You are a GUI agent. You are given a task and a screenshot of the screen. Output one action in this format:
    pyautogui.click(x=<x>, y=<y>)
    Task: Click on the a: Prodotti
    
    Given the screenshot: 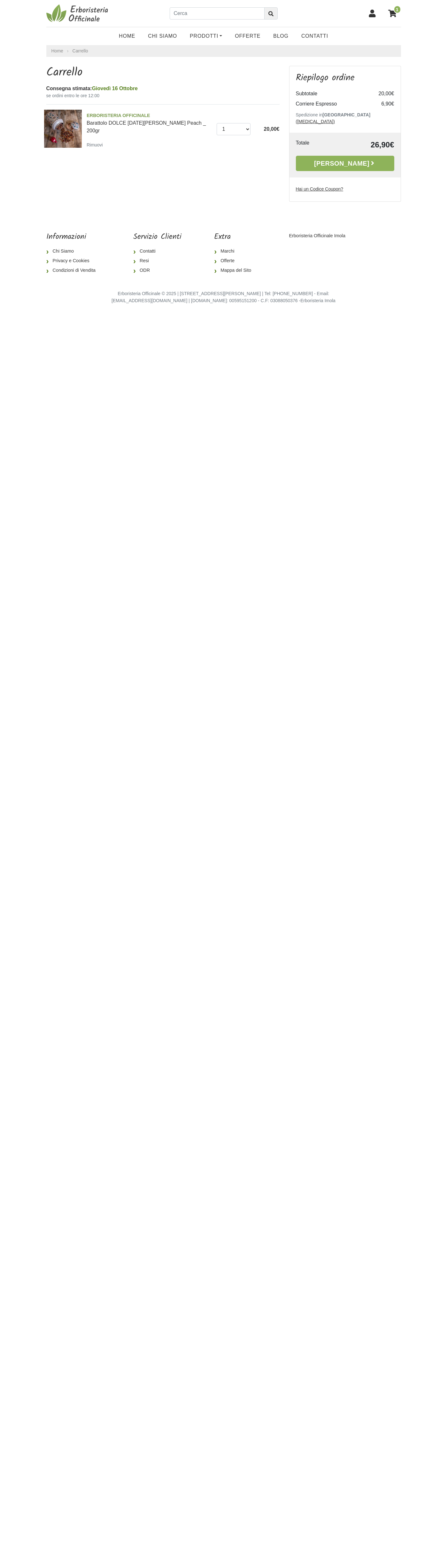 What is the action you would take?
    pyautogui.click(x=206, y=36)
    